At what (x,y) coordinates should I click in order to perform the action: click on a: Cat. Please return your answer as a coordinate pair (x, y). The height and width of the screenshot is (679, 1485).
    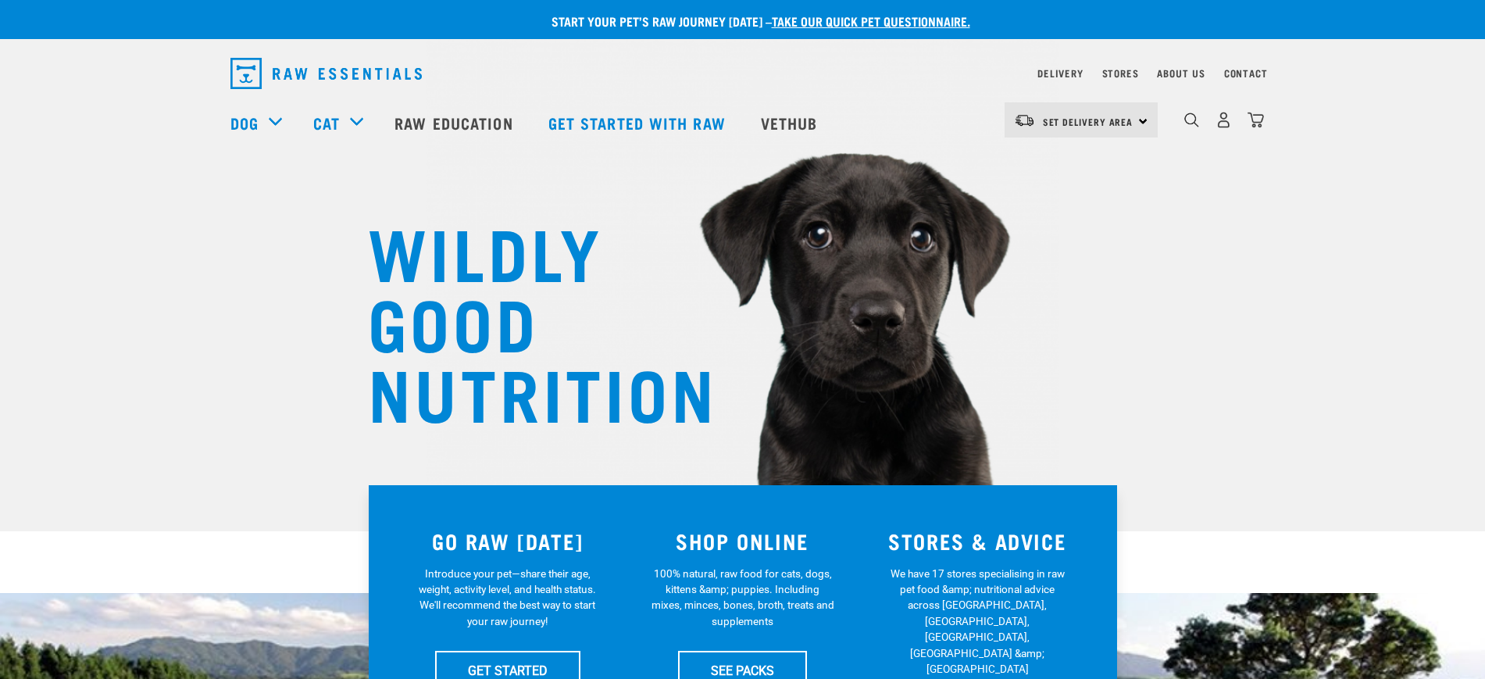
    Looking at the image, I should click on (326, 123).